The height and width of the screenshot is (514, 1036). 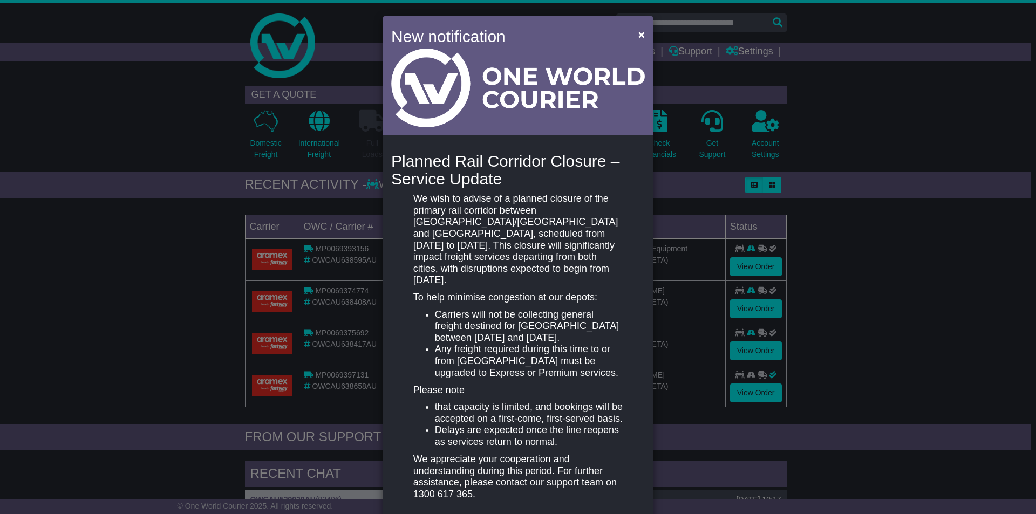 What do you see at coordinates (518, 477) in the screenshot?
I see `p: We appreciate your cooperation and understanding during this period. For further assistance, plea...` at bounding box center [518, 477].